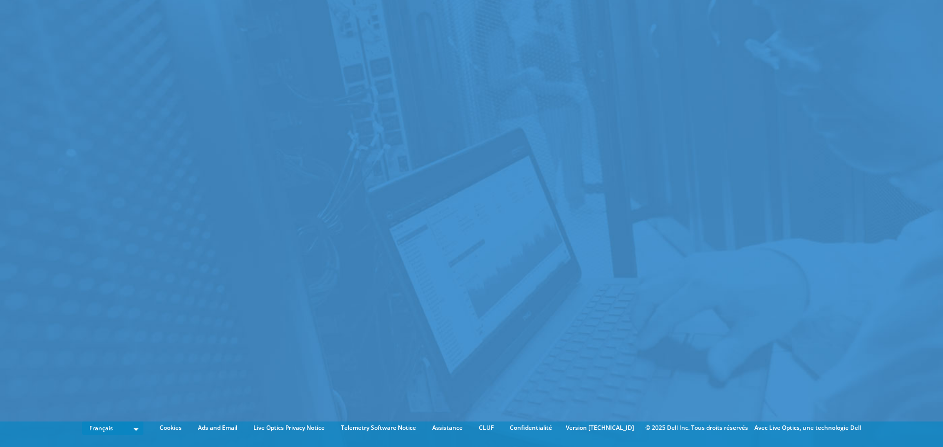 The width and height of the screenshot is (943, 447). I want to click on li: Avec Live Optics, une technologie Dell, so click(807, 428).